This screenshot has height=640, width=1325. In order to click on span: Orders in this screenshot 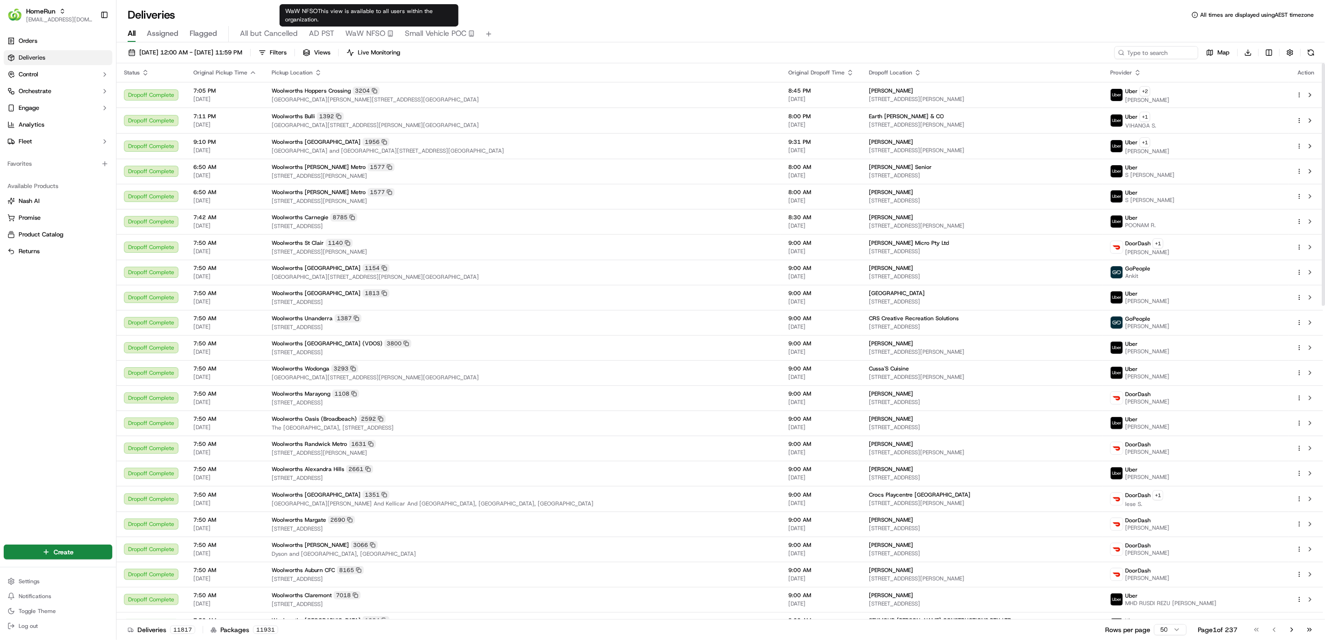, I will do `click(28, 41)`.